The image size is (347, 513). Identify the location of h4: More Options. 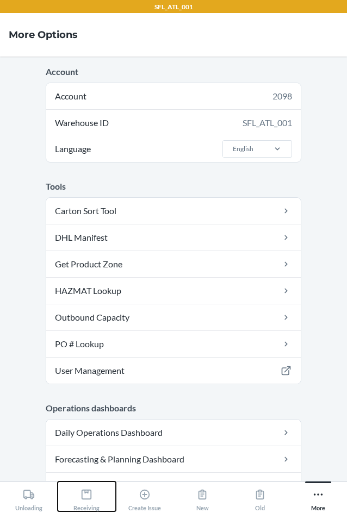
(43, 35).